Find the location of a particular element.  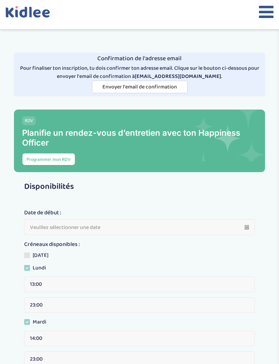

span: Envoyer l'email de confirmation is located at coordinates (139, 87).